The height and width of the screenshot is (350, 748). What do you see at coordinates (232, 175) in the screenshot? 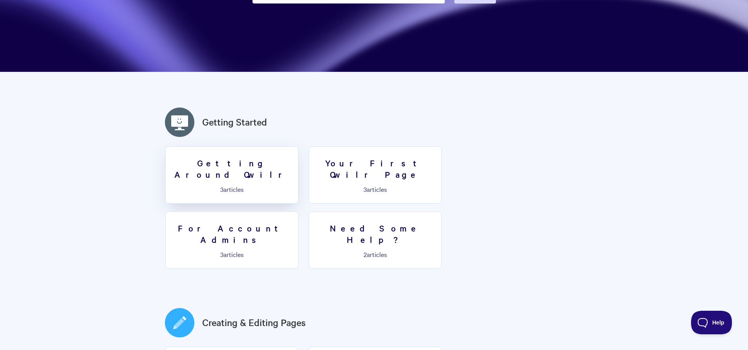
I see `a: Getting Around Qwilr 3articles` at bounding box center [232, 175].